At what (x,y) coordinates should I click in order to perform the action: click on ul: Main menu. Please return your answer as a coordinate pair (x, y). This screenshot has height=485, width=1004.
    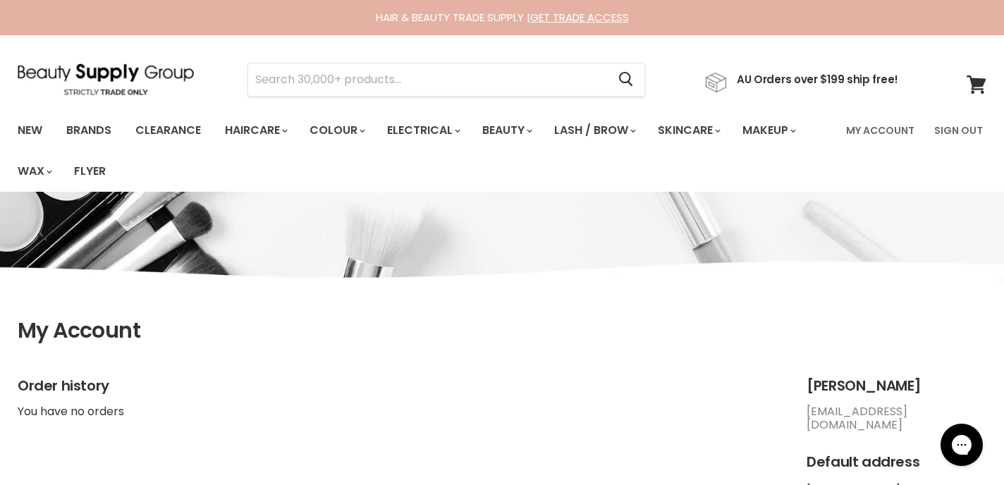
    Looking at the image, I should click on (422, 151).